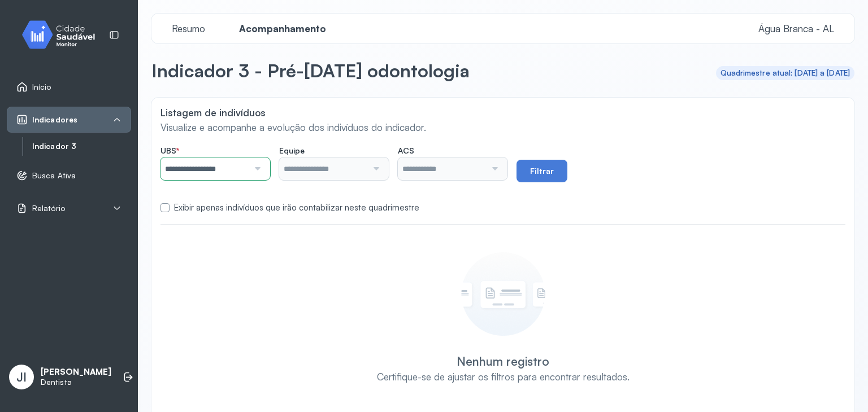  What do you see at coordinates (542, 171) in the screenshot?
I see `button: Filtrar` at bounding box center [542, 171].